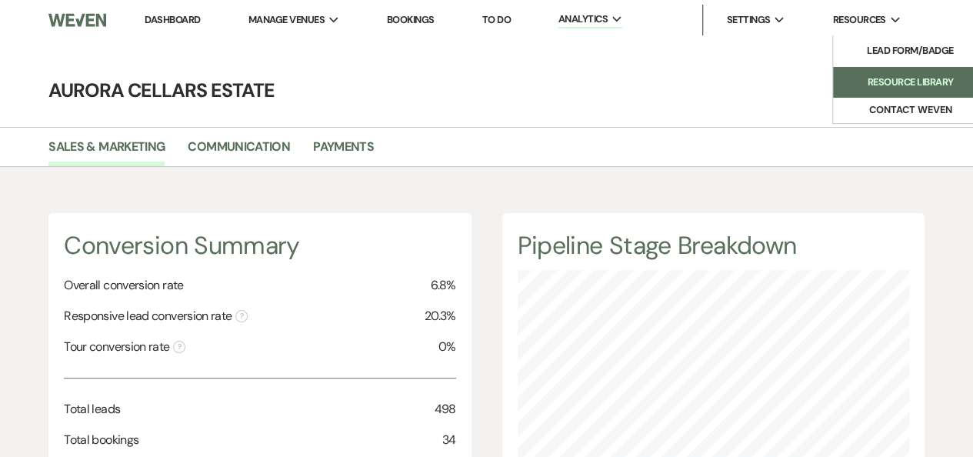  Describe the element at coordinates (447, 347) in the screenshot. I see `span: 0%` at that location.